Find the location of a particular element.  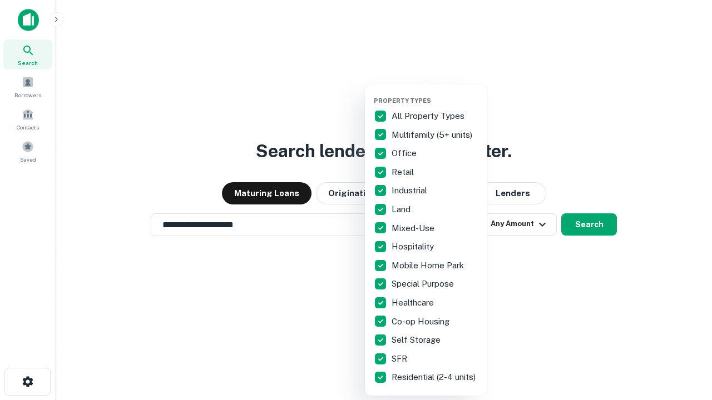

p: Land is located at coordinates (402, 210).